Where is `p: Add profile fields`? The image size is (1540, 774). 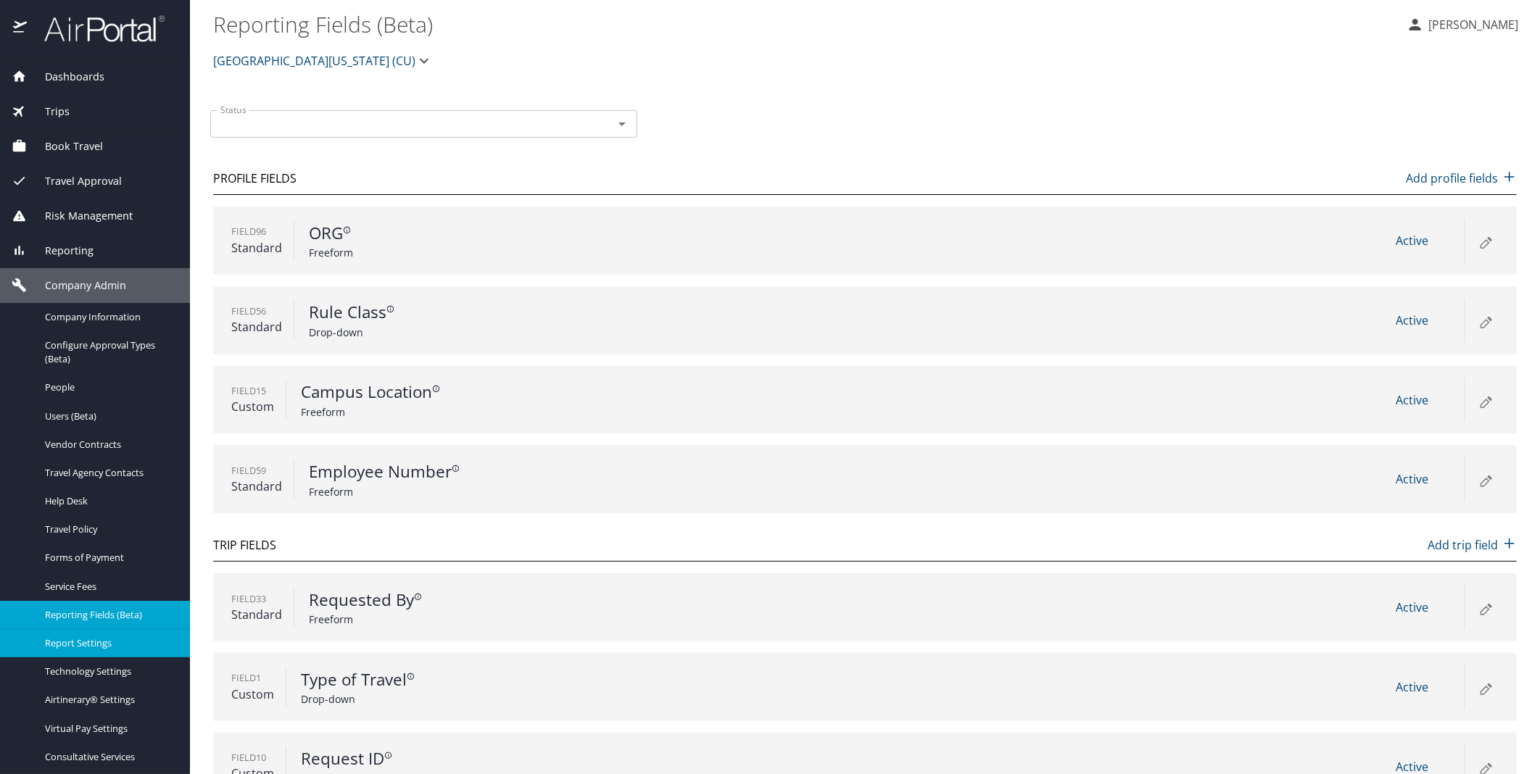
p: Add profile fields is located at coordinates (1461, 178).